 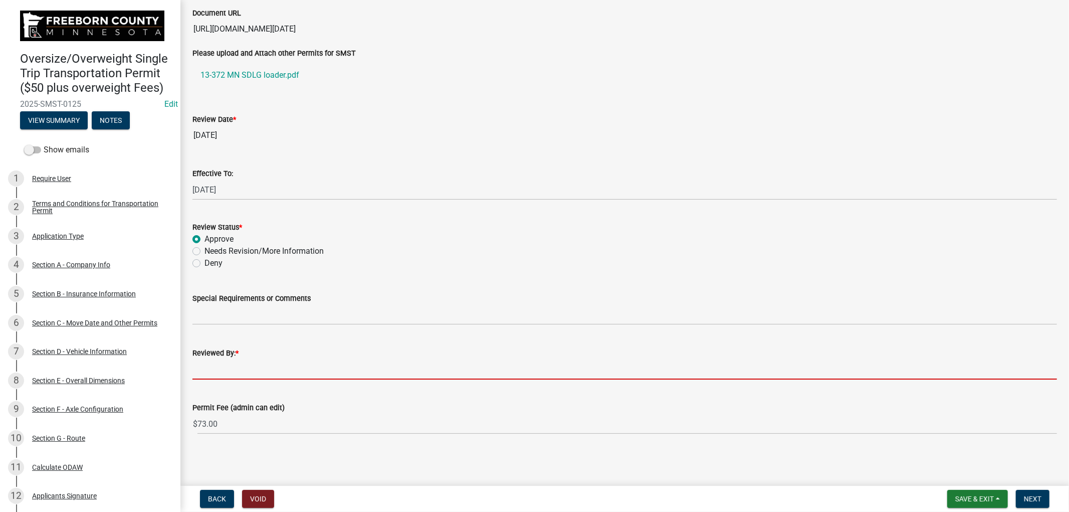 What do you see at coordinates (54, 121) in the screenshot?
I see `wm-modal-confirm: Summary` at bounding box center [54, 121].